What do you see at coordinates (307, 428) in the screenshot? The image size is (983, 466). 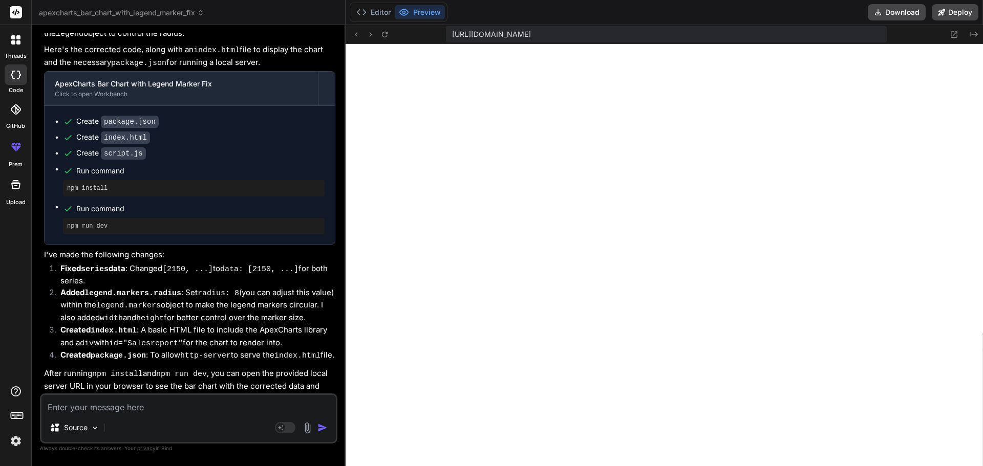 I see `img: attachment` at bounding box center [307, 428].